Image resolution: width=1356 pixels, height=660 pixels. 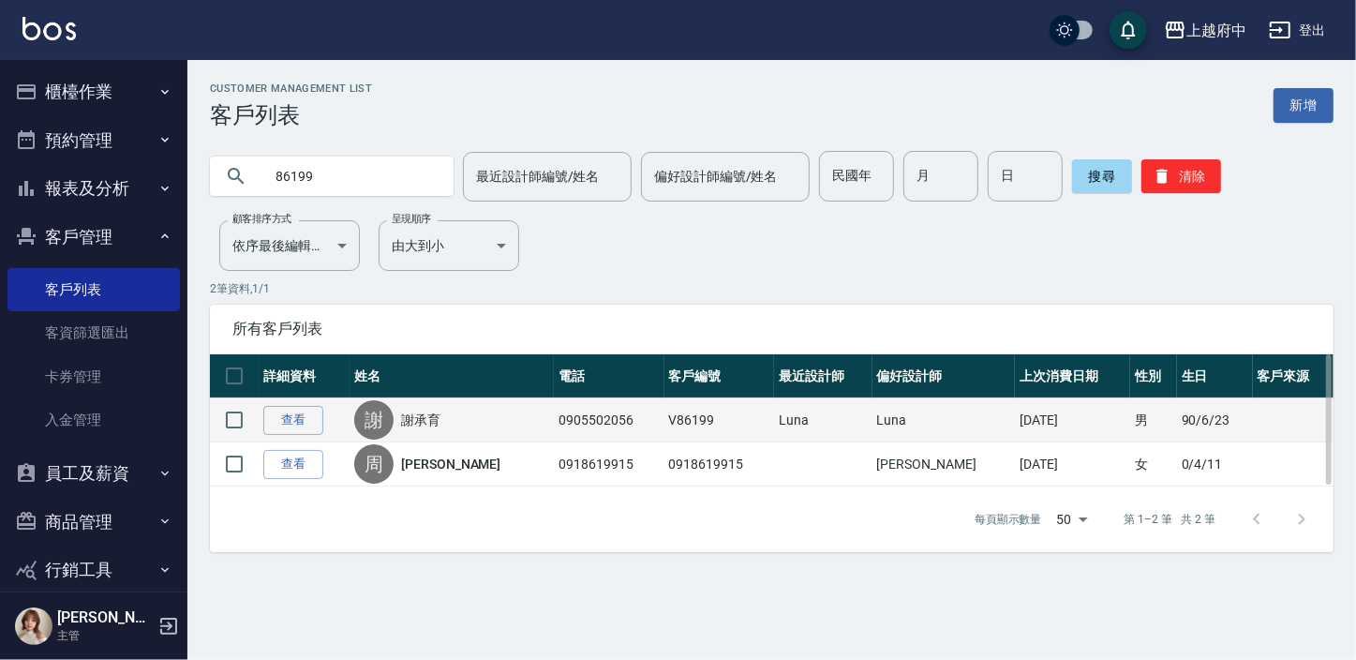 What do you see at coordinates (34, 626) in the screenshot?
I see `img: Person` at bounding box center [34, 626].